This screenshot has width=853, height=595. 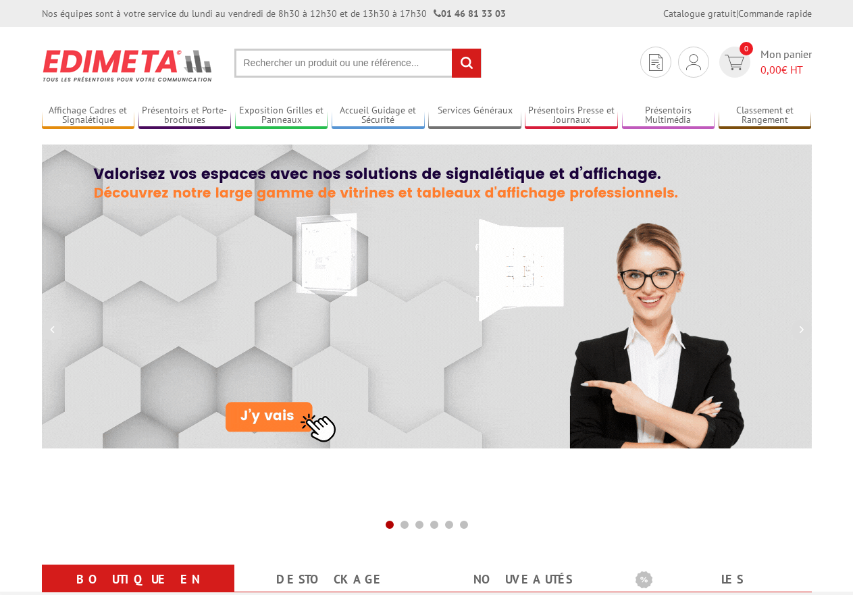 I want to click on a: Exposition Grilles et Panneaux, so click(x=282, y=116).